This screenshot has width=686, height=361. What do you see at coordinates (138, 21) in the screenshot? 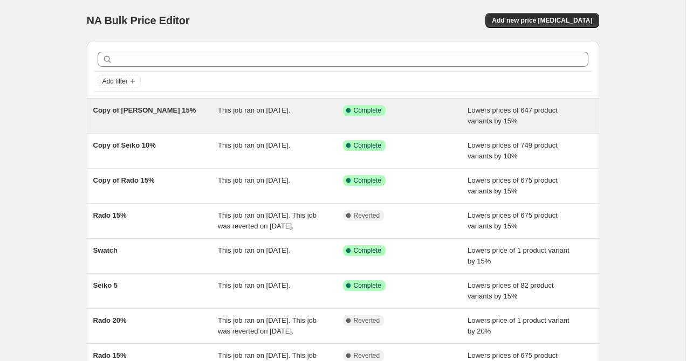
I see `span: NA Bulk Price Editor` at bounding box center [138, 21].